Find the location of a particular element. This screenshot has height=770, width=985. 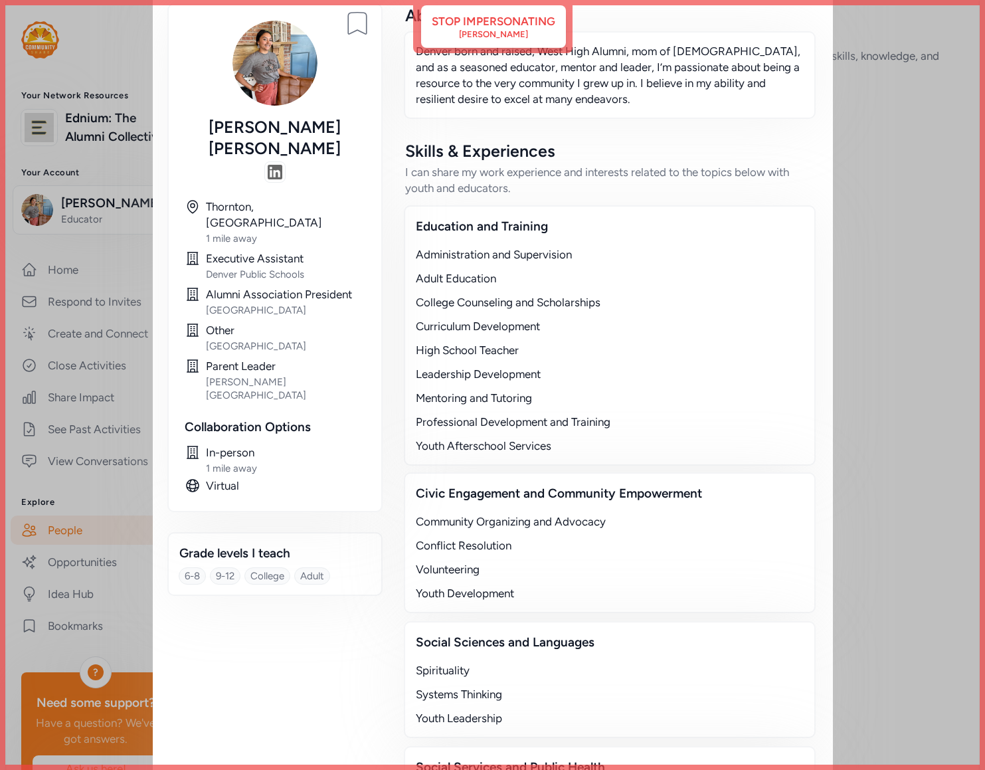

div: Virtual is located at coordinates (286, 486).